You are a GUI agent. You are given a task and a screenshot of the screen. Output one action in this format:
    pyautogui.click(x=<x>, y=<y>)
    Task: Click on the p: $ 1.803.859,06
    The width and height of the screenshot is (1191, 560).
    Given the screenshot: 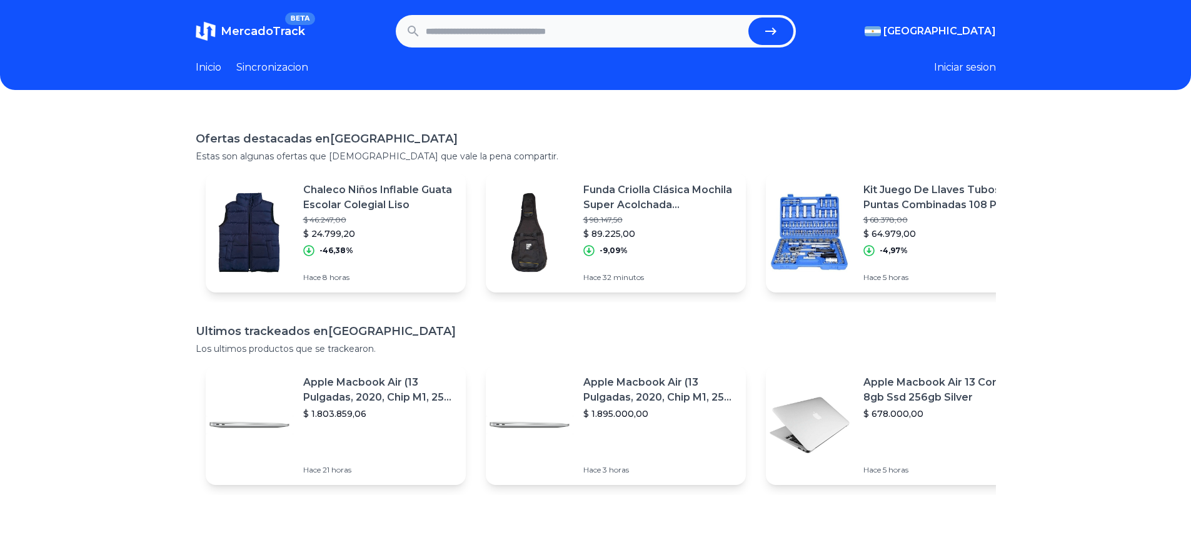 What is the action you would take?
    pyautogui.click(x=380, y=414)
    